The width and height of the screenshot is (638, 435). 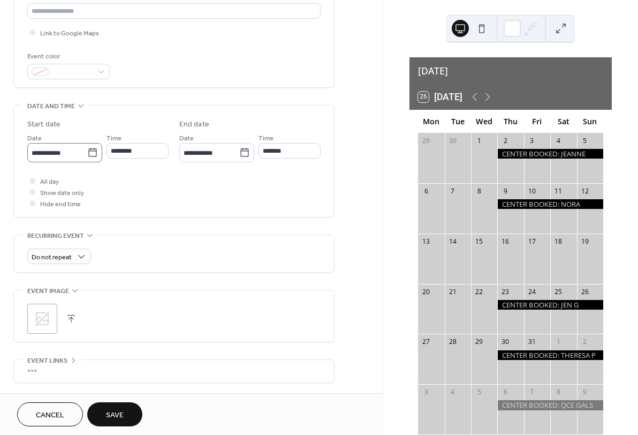 I want to click on div: Event color, so click(x=67, y=56).